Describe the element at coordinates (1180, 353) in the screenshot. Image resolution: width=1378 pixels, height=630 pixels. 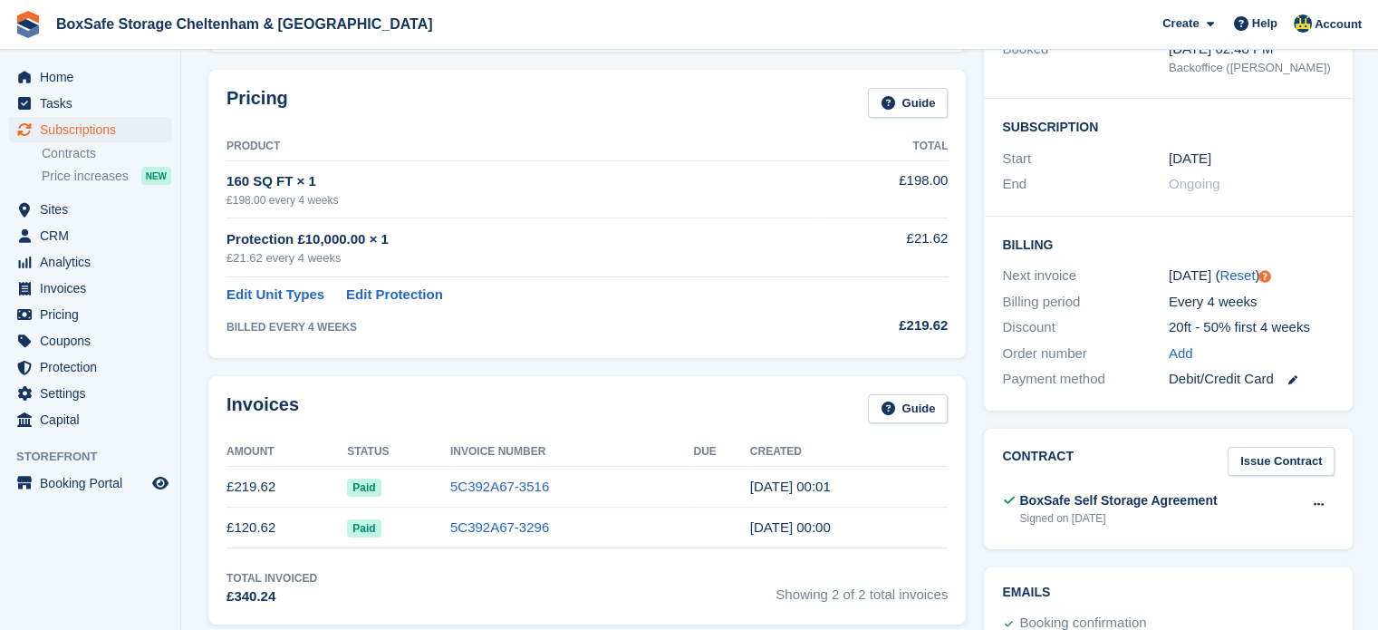
I see `a: Add` at that location.